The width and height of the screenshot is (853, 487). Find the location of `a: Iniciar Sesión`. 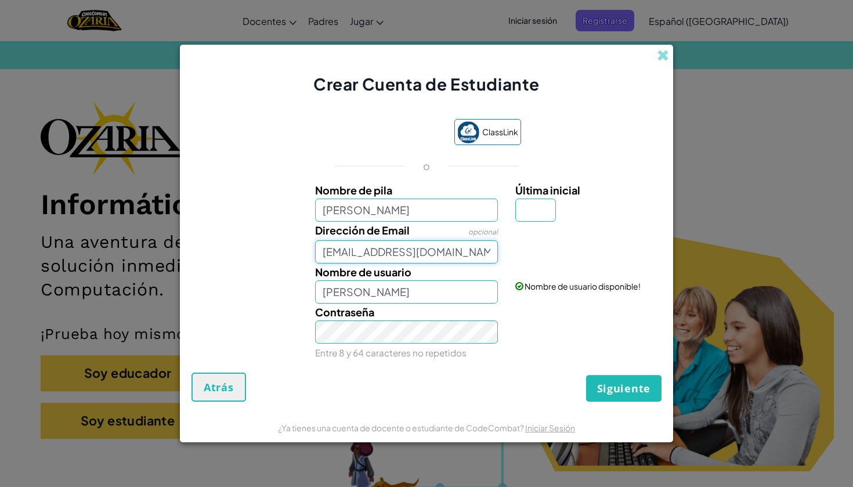

a: Iniciar Sesión is located at coordinates (550, 428).